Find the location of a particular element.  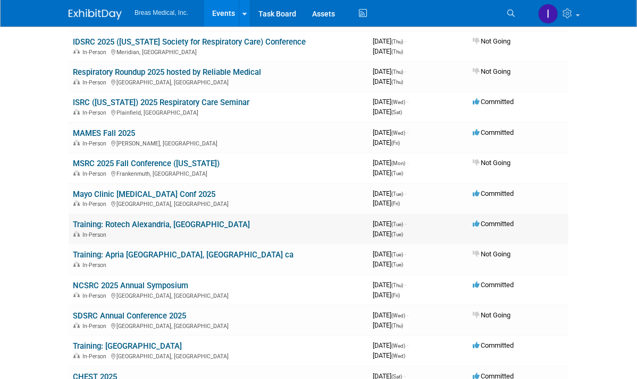

span: (Sat) is located at coordinates (396, 112).